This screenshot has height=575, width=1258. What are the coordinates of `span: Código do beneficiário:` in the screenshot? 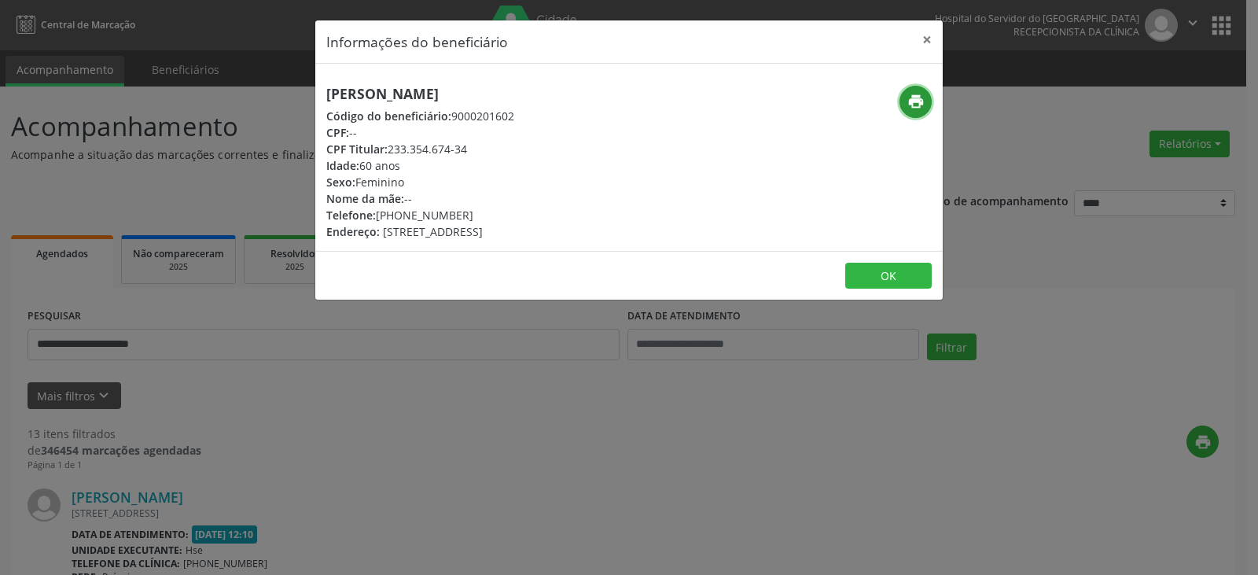 It's located at (388, 116).